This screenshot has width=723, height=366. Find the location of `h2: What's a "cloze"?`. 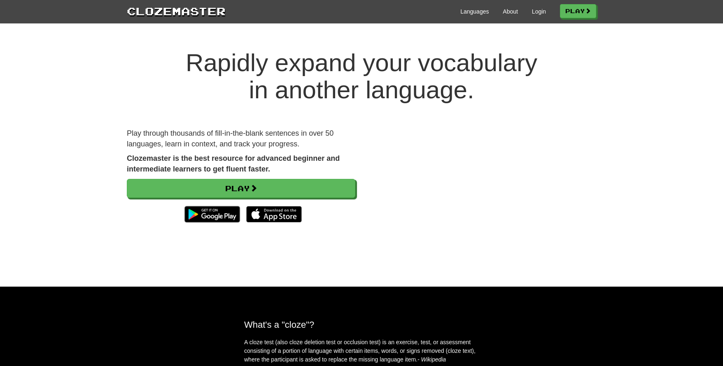

h2: What's a "cloze"? is located at coordinates (361, 325).